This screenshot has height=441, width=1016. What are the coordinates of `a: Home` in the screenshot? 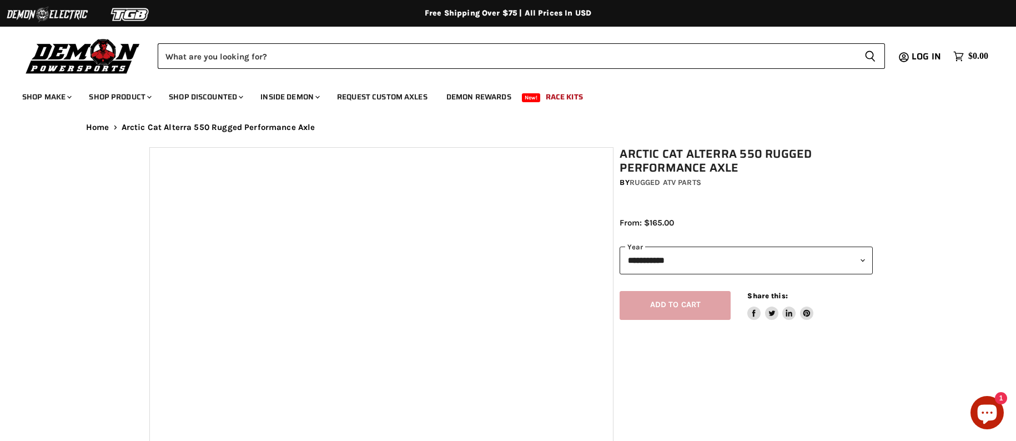 It's located at (98, 127).